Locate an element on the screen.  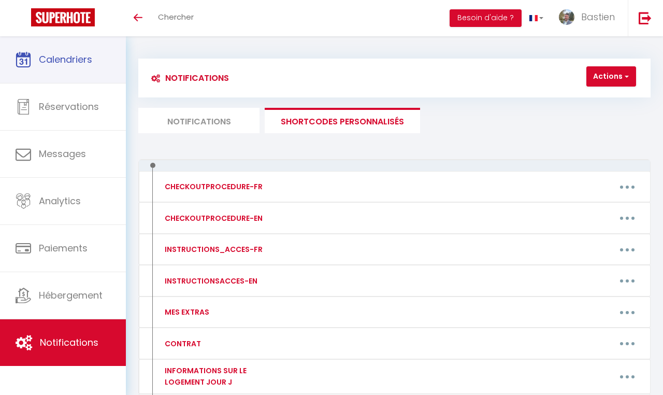
span: Messages is located at coordinates (62, 153).